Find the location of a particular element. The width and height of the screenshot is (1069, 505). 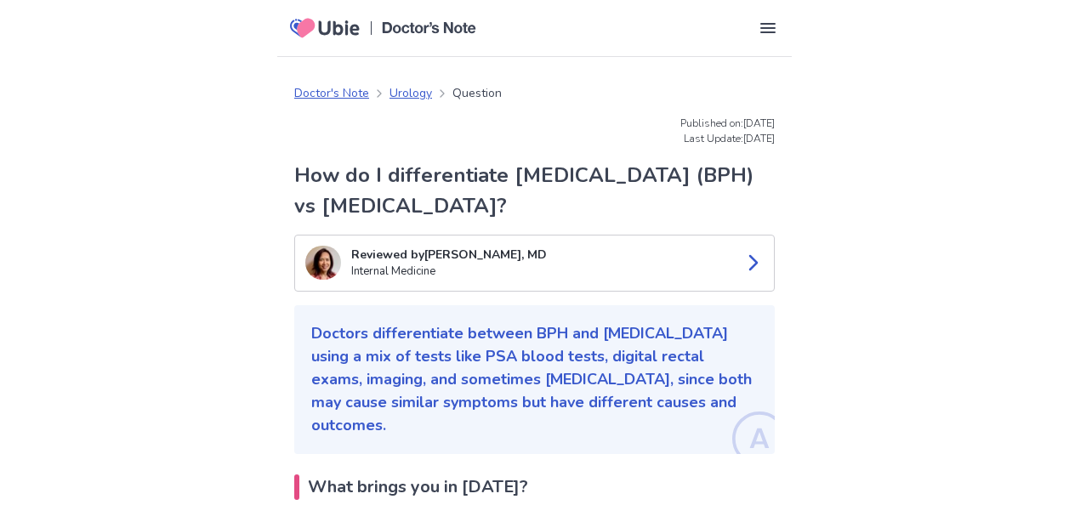

img: Doctors Note Logo is located at coordinates (429, 28).